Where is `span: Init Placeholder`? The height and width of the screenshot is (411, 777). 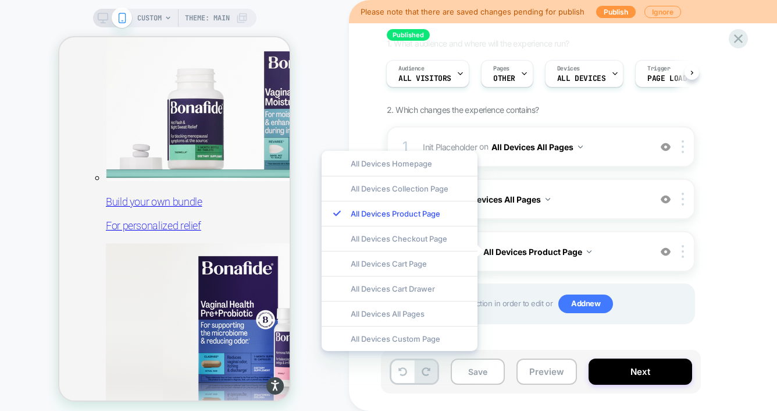
span: Init Placeholder is located at coordinates (450, 146).